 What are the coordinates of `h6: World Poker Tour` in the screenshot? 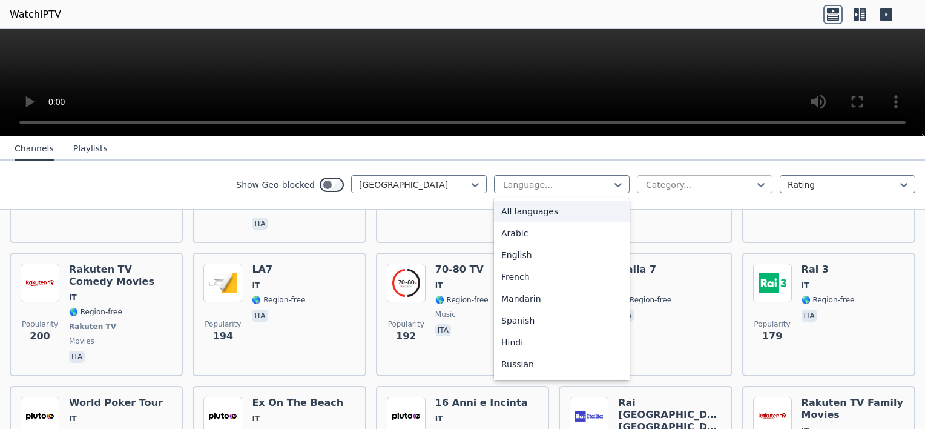 It's located at (116, 403).